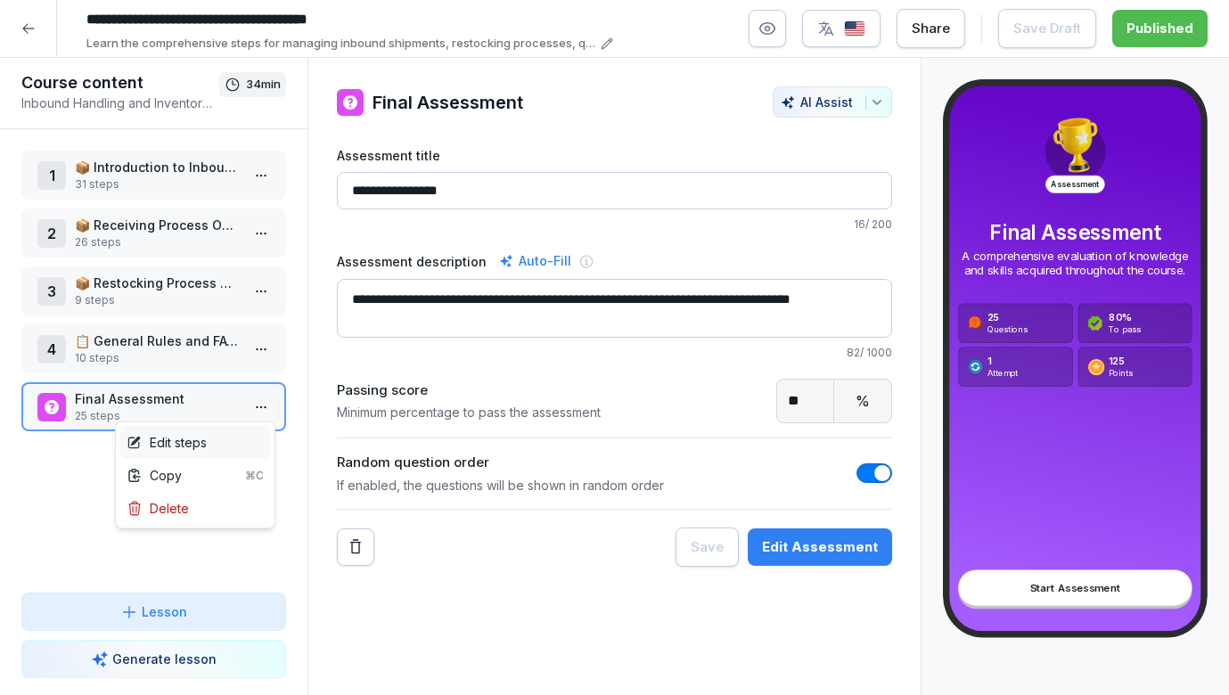 The image size is (1229, 695). What do you see at coordinates (854, 29) in the screenshot?
I see `img: us.svg` at bounding box center [854, 29].